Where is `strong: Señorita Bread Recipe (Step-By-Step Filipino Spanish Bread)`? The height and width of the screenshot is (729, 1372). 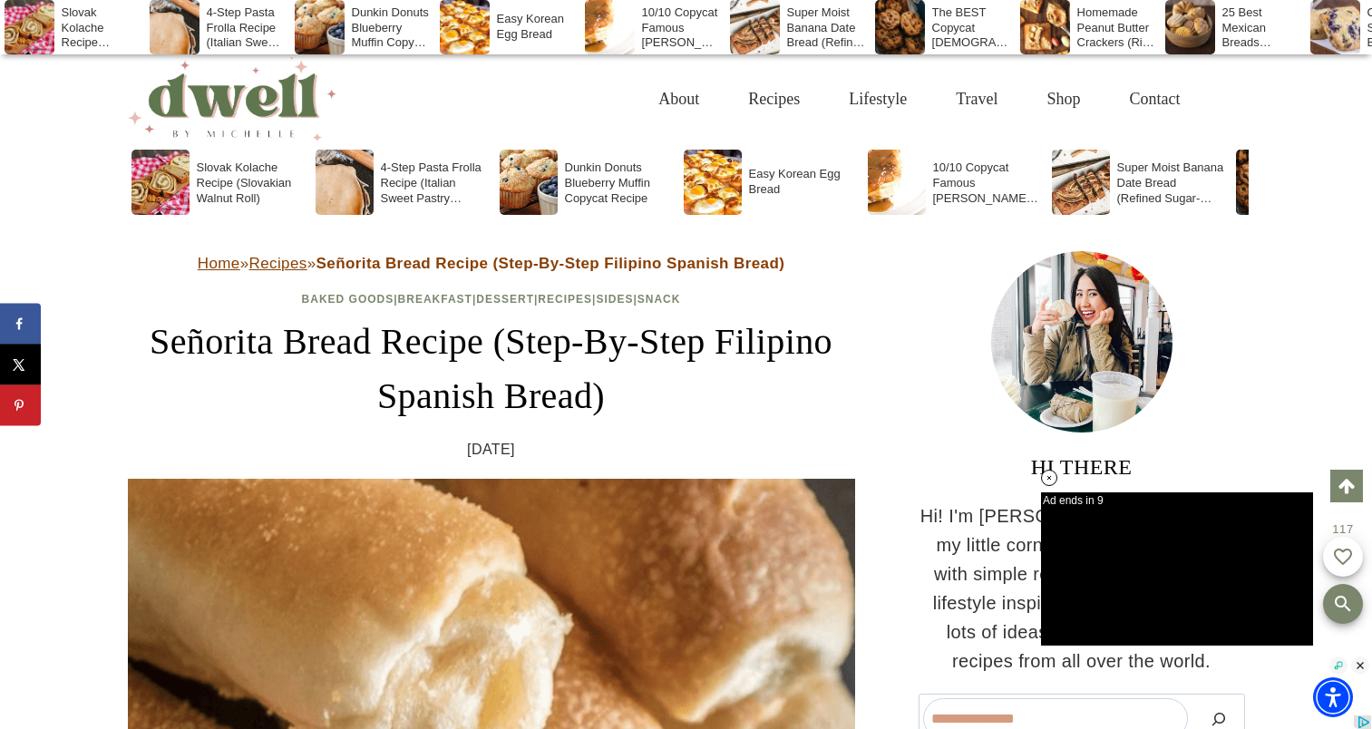 strong: Señorita Bread Recipe (Step-By-Step Filipino Spanish Bread) is located at coordinates (550, 263).